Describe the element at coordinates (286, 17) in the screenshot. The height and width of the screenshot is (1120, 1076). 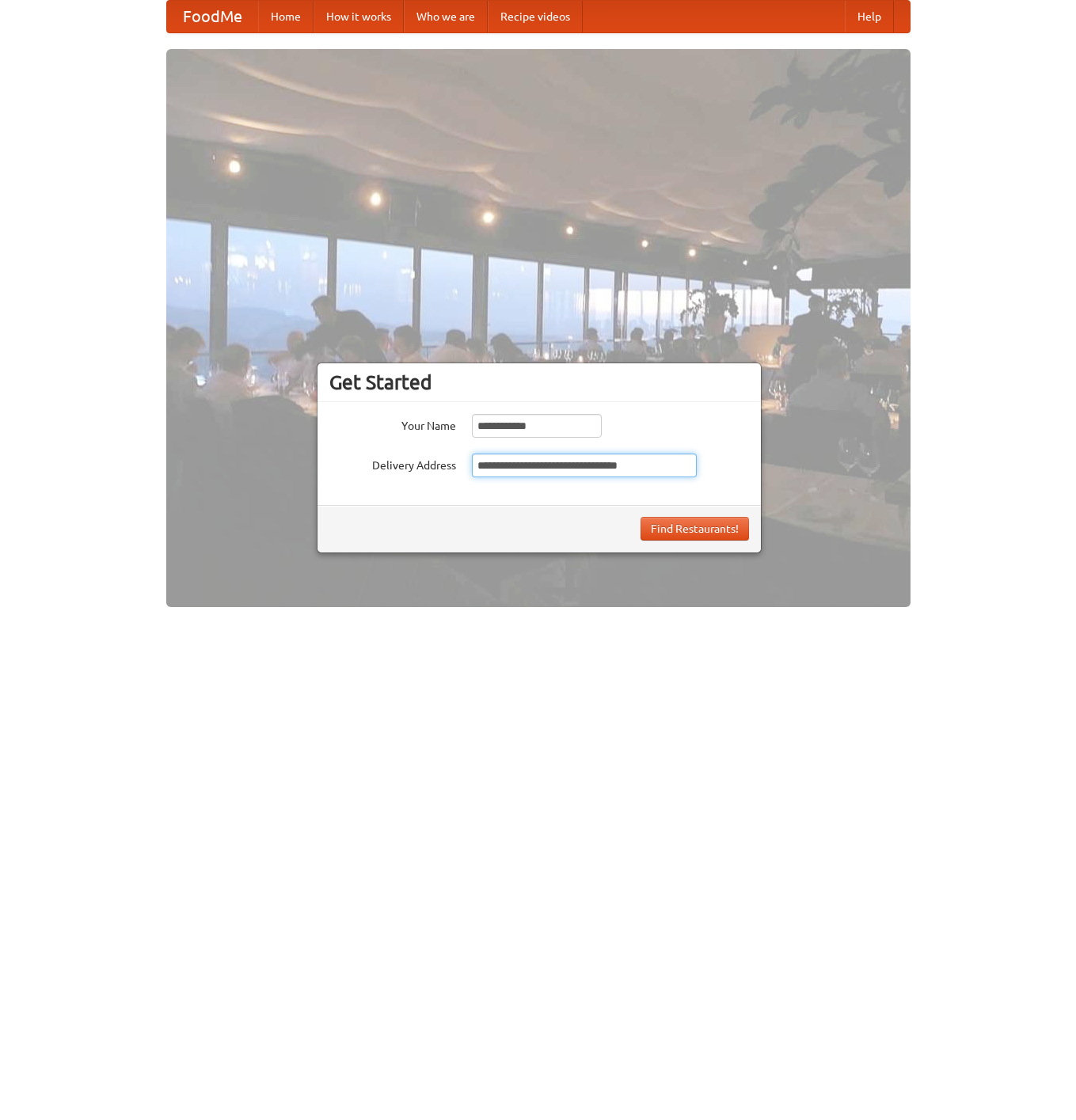
I see `a: Home` at that location.